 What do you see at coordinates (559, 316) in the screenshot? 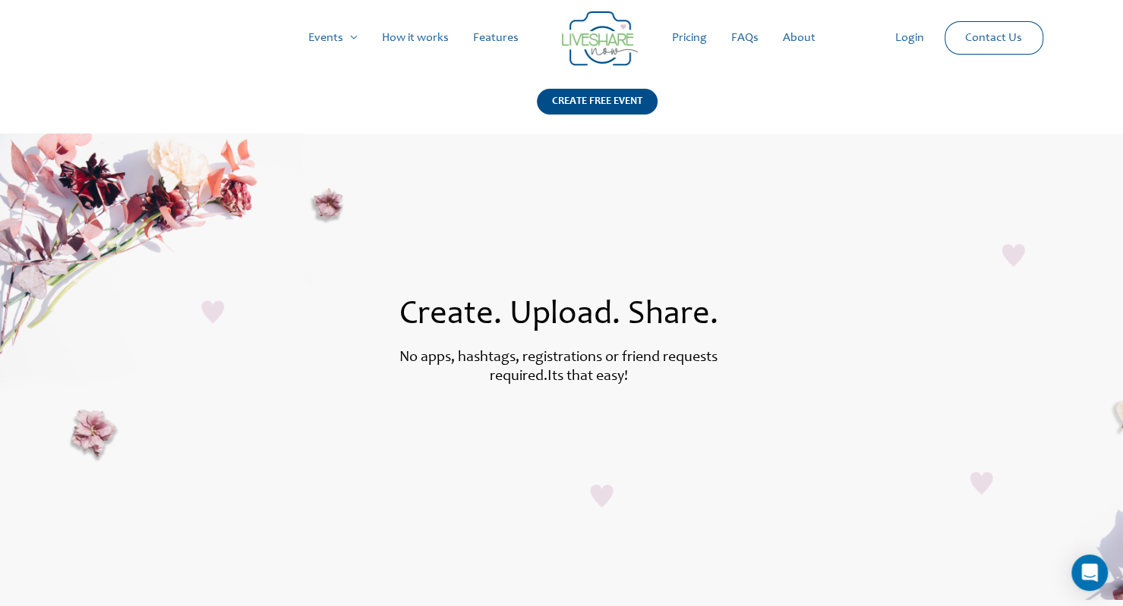
I see `span: Create. Upload. Share.` at bounding box center [559, 316].